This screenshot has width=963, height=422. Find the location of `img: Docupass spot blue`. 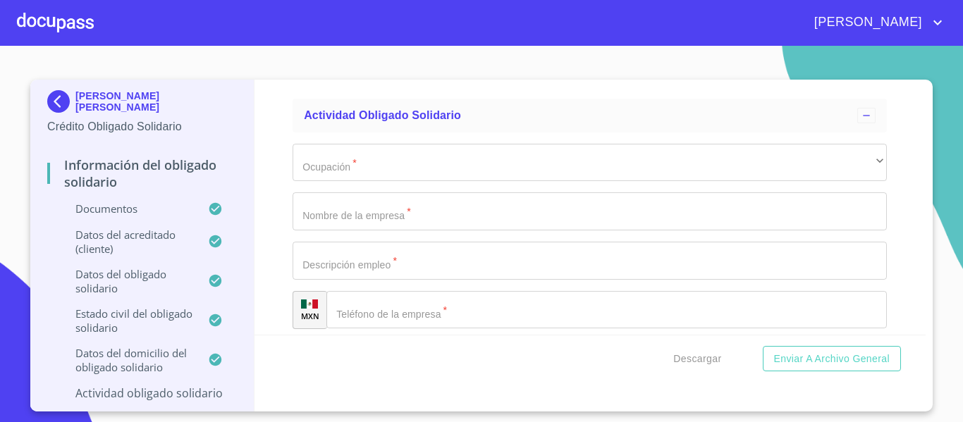

img: Docupass spot blue is located at coordinates (61, 101).